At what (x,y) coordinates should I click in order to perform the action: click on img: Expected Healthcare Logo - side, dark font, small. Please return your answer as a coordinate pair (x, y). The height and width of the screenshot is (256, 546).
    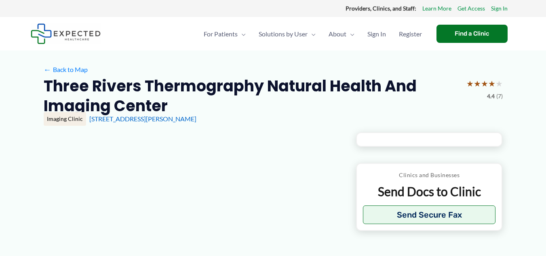
    Looking at the image, I should click on (65, 34).